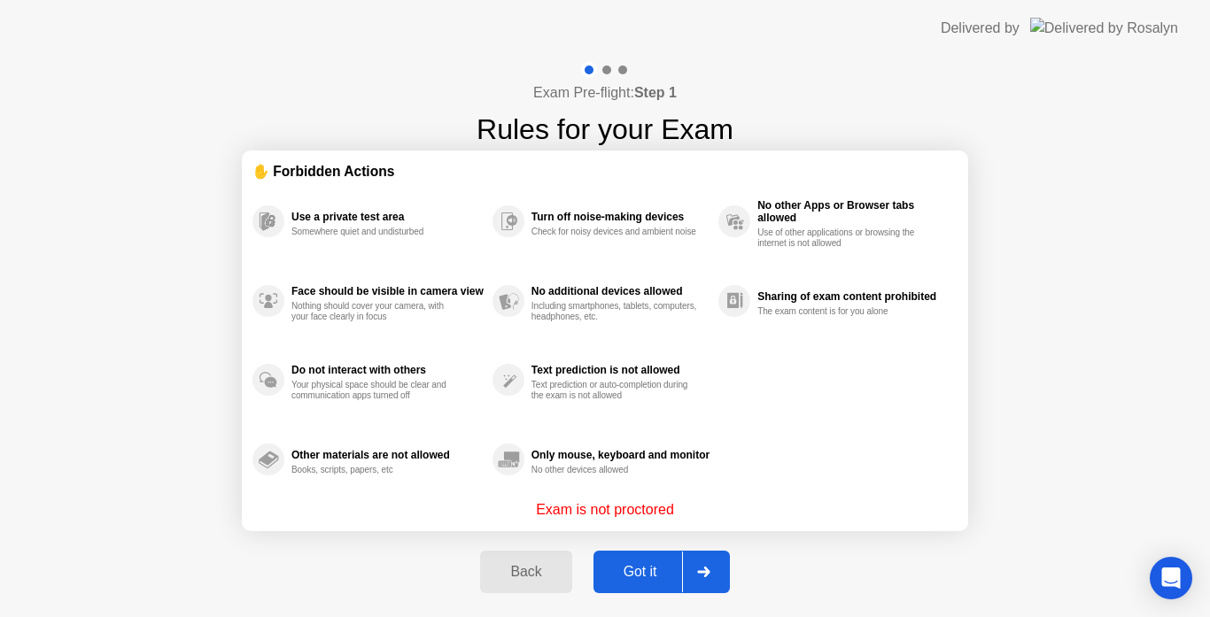 This screenshot has height=617, width=1210. Describe the element at coordinates (615, 470) in the screenshot. I see `div: No other devices allowed` at that location.